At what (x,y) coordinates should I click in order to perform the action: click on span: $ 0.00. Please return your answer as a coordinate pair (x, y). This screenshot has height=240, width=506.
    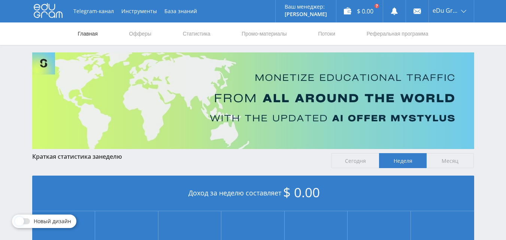
    Looking at the image, I should click on (302, 192).